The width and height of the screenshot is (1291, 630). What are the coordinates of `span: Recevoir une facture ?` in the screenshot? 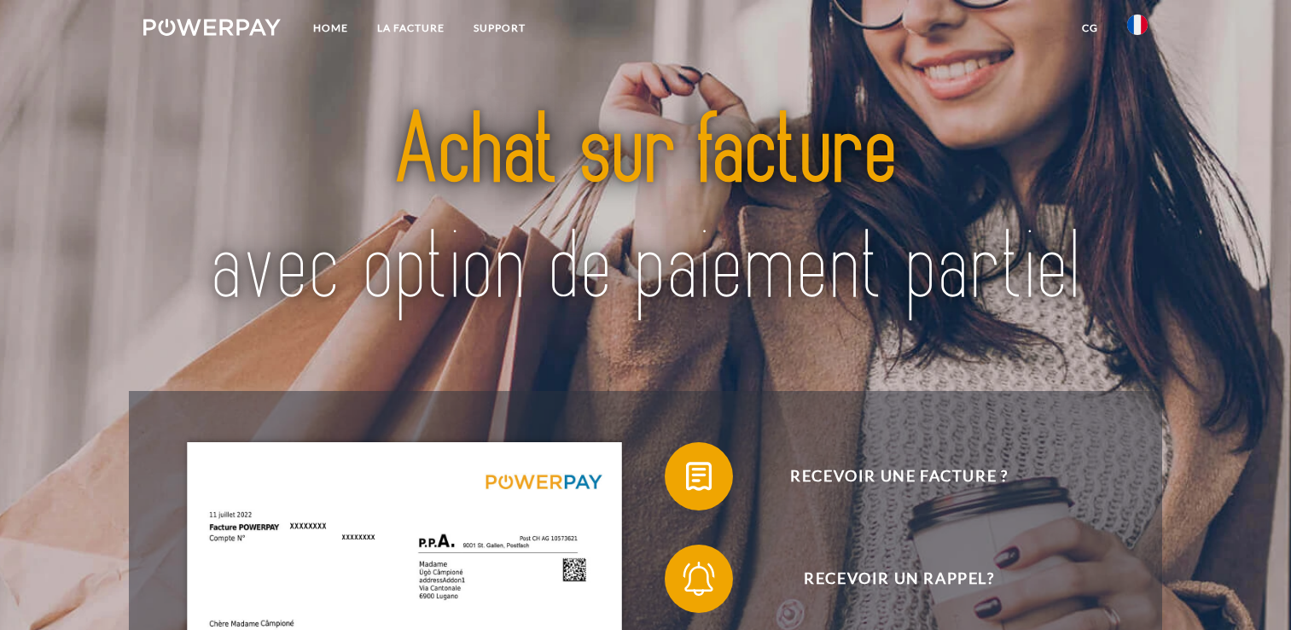 It's located at (899, 476).